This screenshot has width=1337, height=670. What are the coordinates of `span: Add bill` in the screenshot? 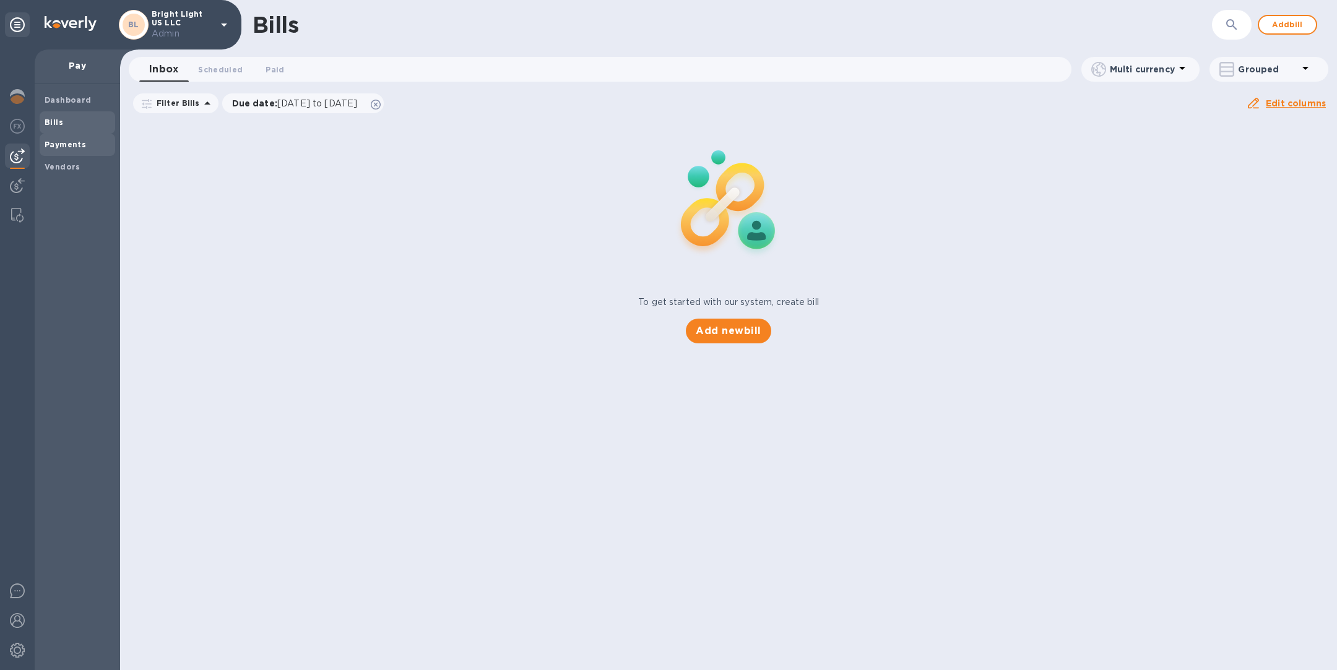 It's located at (1287, 25).